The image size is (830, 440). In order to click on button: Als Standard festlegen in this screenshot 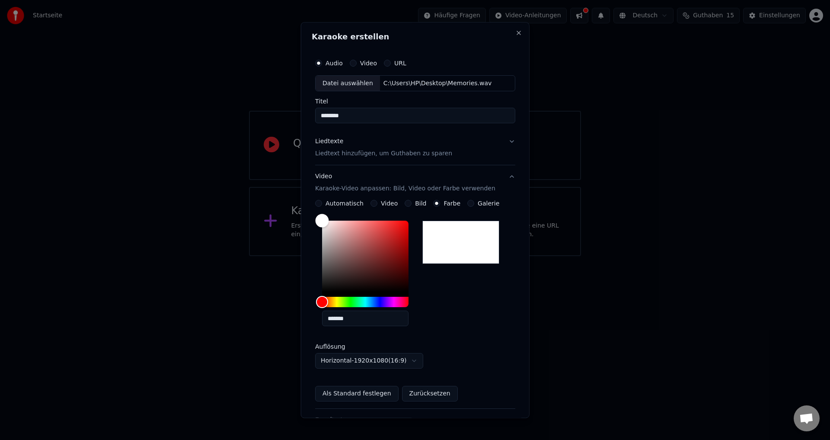, I will do `click(357, 394)`.